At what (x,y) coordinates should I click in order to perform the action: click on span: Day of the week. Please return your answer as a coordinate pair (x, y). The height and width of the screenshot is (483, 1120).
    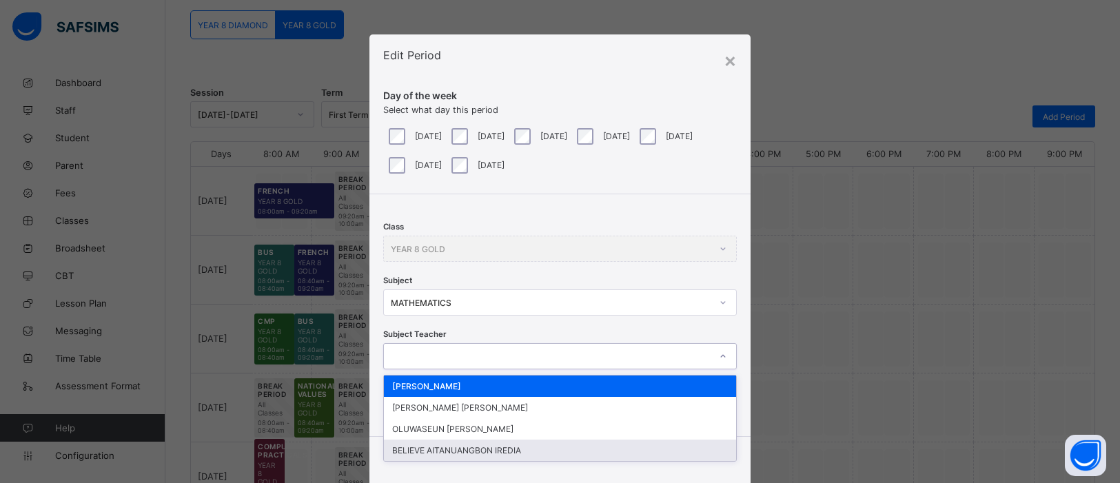
    Looking at the image, I should click on (560, 95).